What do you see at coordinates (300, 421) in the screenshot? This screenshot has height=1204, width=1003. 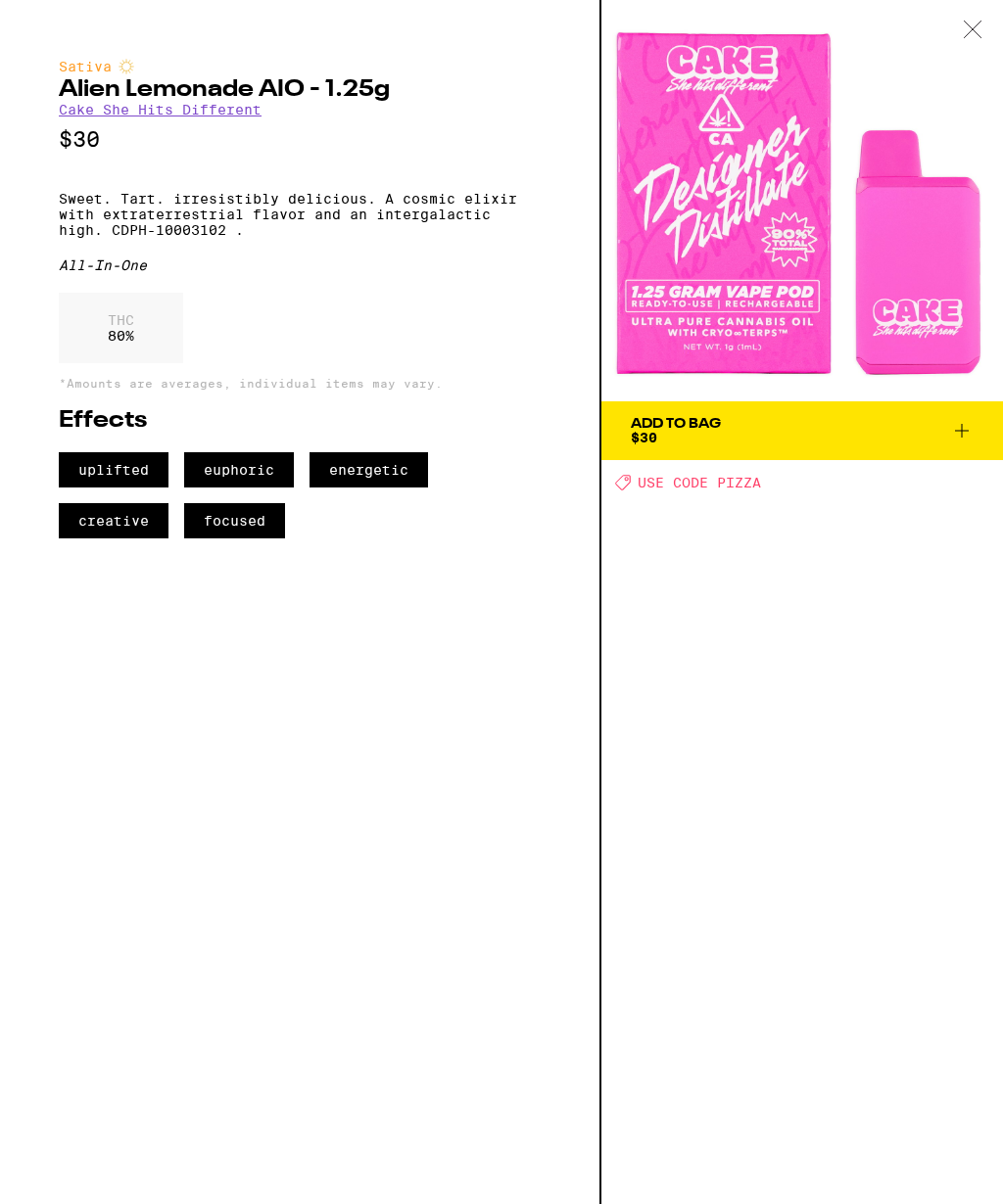 I see `h2: Effects` at bounding box center [300, 421].